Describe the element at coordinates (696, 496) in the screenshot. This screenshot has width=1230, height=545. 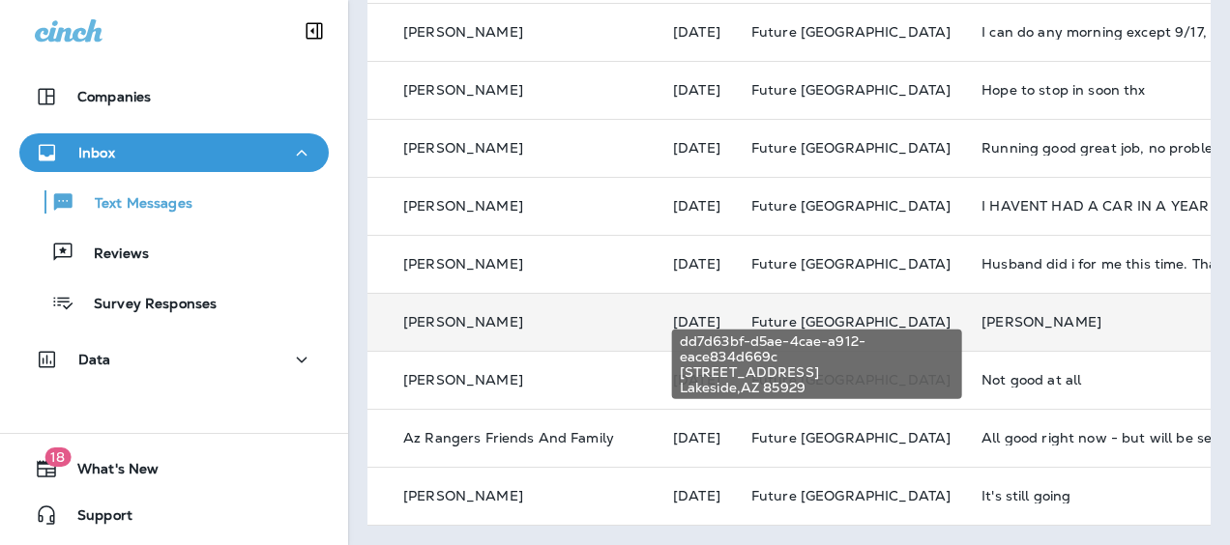
I see `p: Sep 11, 2025 01:27 PM` at that location.